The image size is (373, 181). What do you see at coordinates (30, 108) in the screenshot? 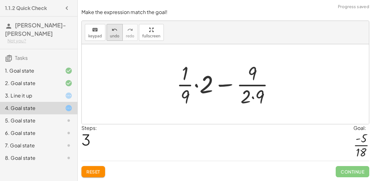
I see `div: 4. Goal state` at bounding box center [30, 108].